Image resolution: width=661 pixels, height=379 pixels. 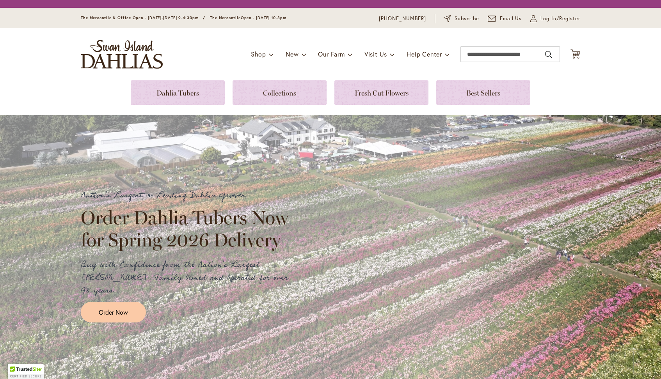 What do you see at coordinates (292, 54) in the screenshot?
I see `span: New` at bounding box center [292, 54].